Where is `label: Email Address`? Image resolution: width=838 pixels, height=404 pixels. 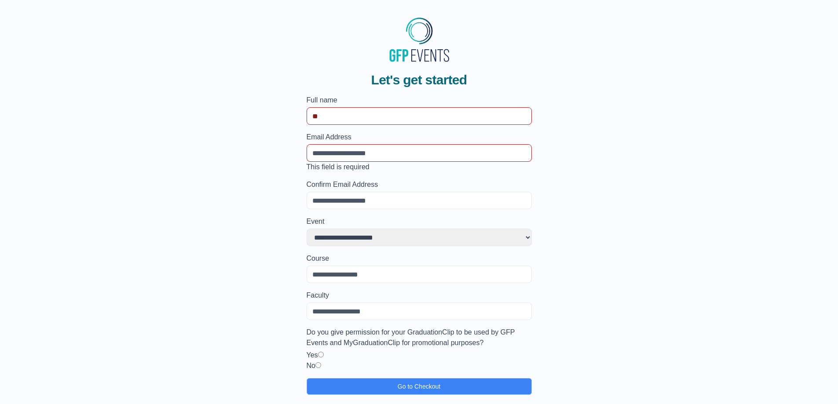
label: Email Address is located at coordinates (419, 137).